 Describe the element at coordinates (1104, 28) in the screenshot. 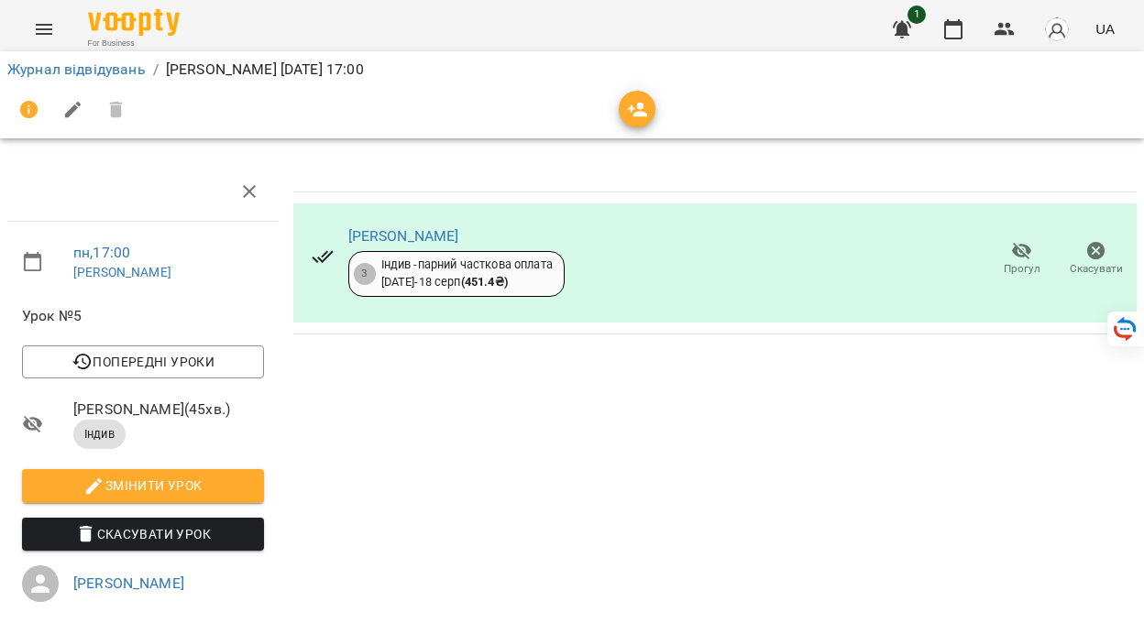

I see `button: UA` at that location.